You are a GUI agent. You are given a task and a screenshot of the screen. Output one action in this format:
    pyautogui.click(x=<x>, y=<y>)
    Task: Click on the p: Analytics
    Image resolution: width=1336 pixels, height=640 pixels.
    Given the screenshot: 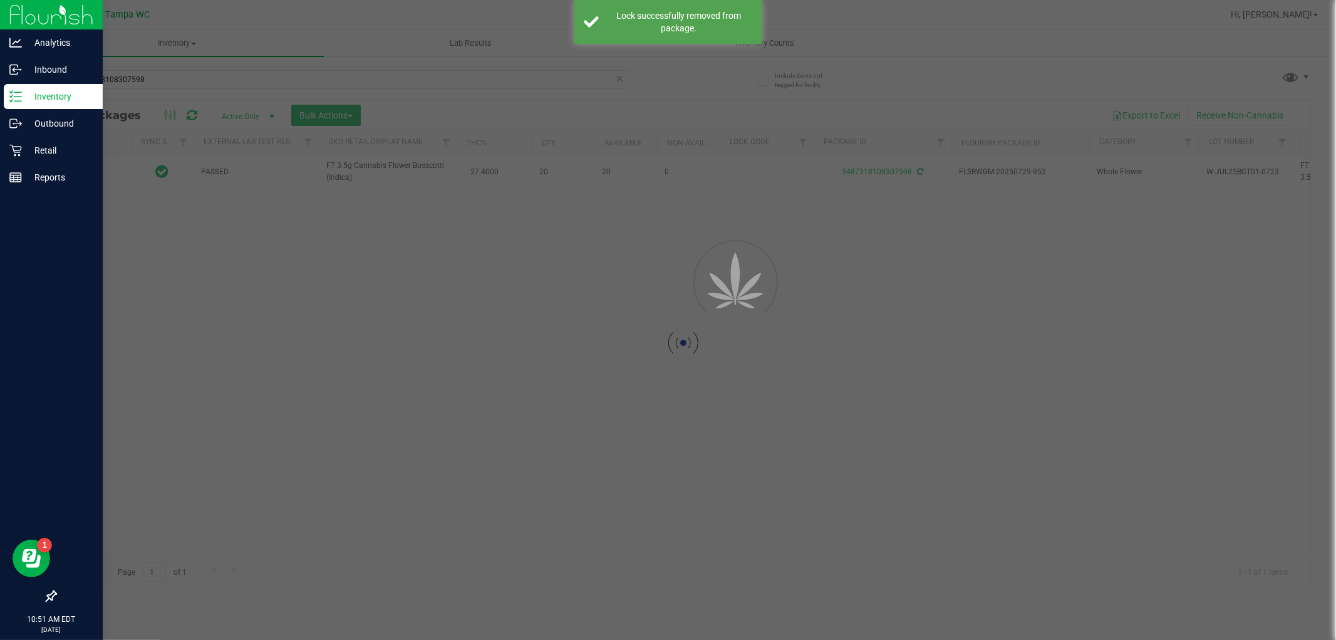 What is the action you would take?
    pyautogui.click(x=60, y=43)
    